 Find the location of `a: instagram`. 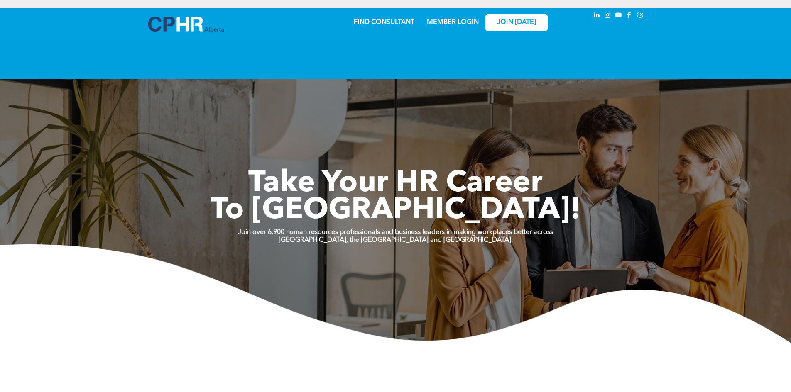

a: instagram is located at coordinates (608, 16).